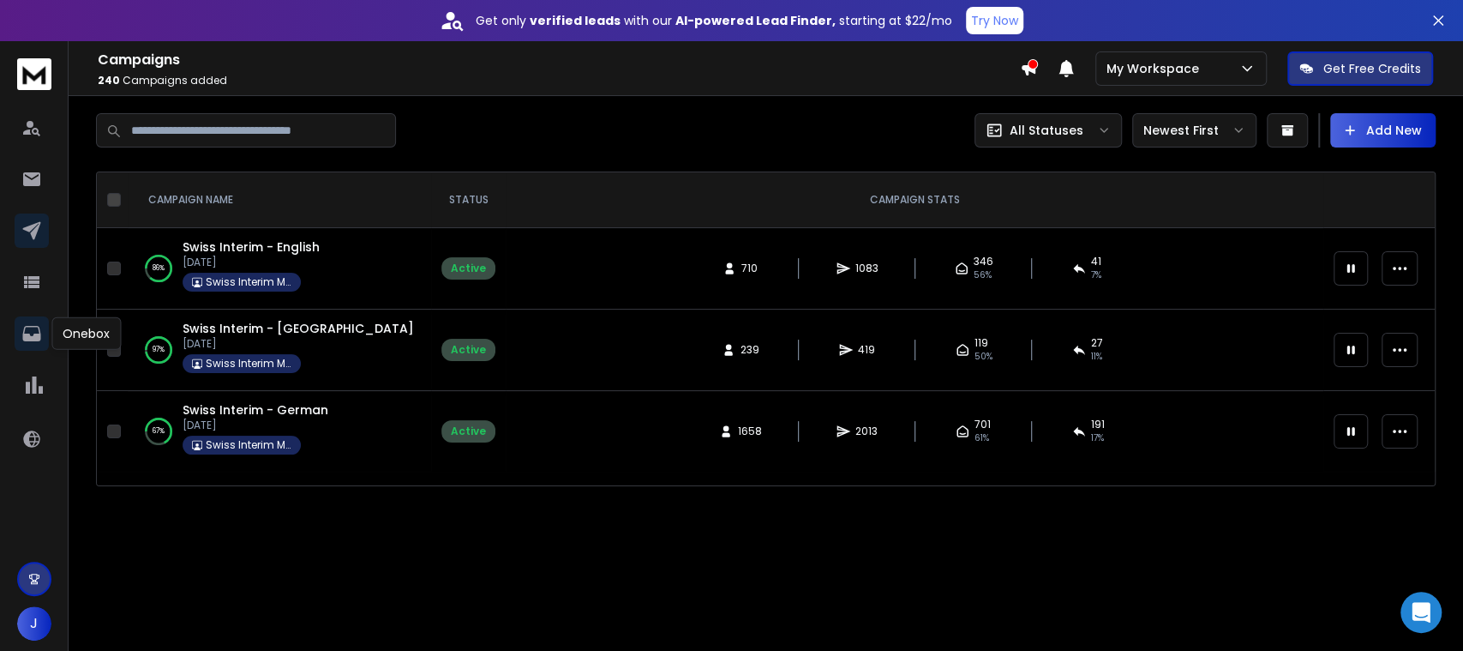 The width and height of the screenshot is (1463, 651). Describe the element at coordinates (279, 200) in the screenshot. I see `th: CAMPAIGN NAME` at that location.